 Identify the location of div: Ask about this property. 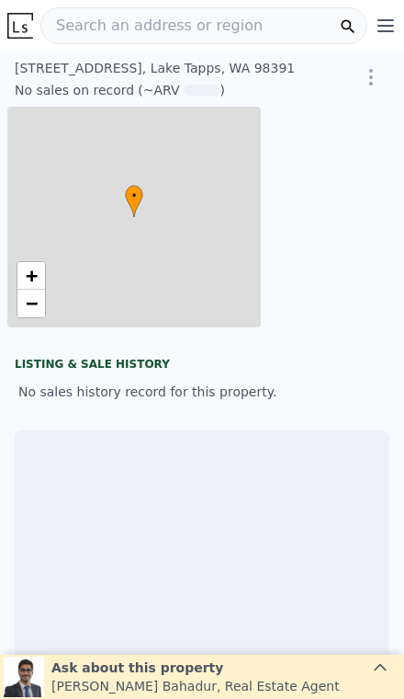
(196, 667).